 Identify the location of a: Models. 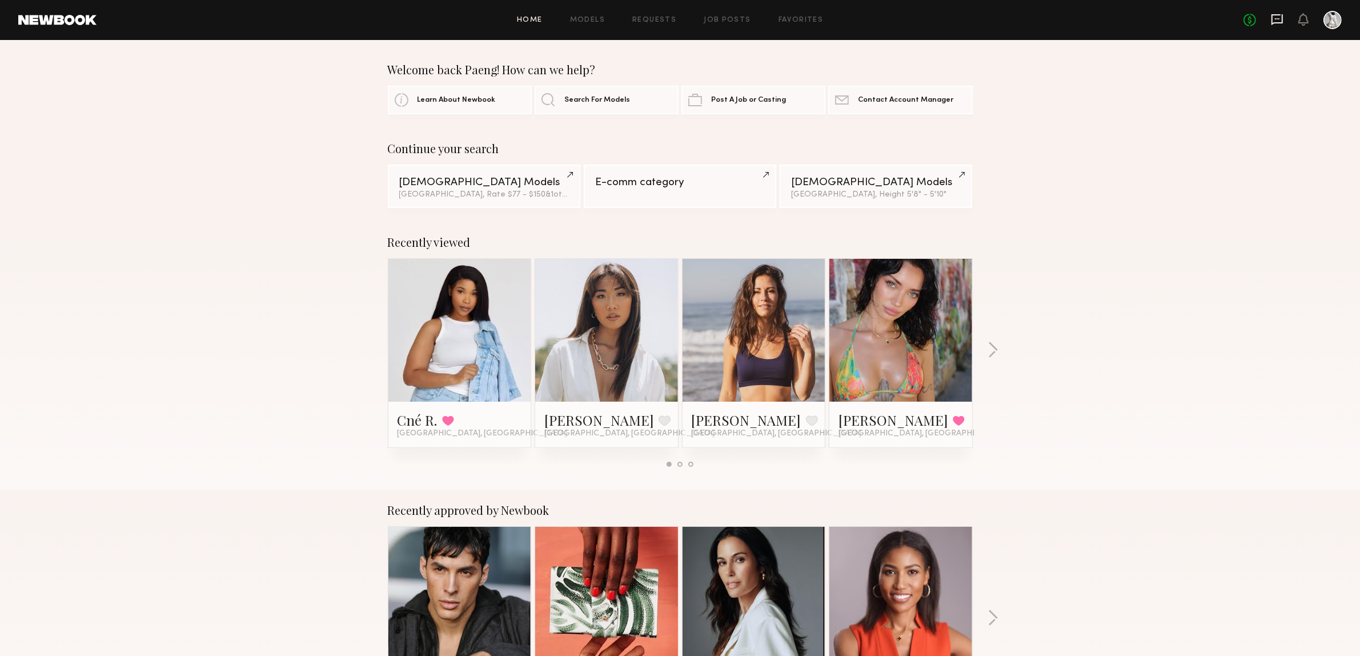
(587, 20).